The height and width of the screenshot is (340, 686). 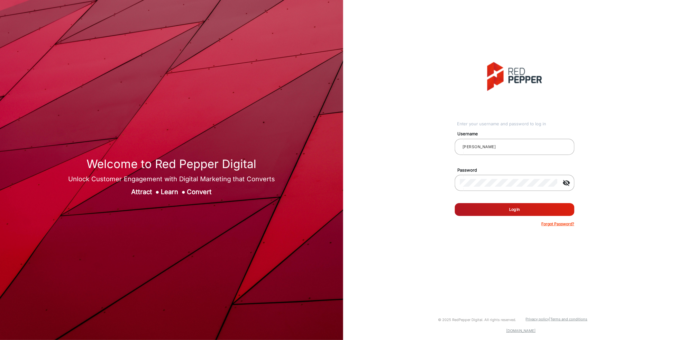 What do you see at coordinates (514, 76) in the screenshot?
I see `img: vmg-logo` at bounding box center [514, 76].